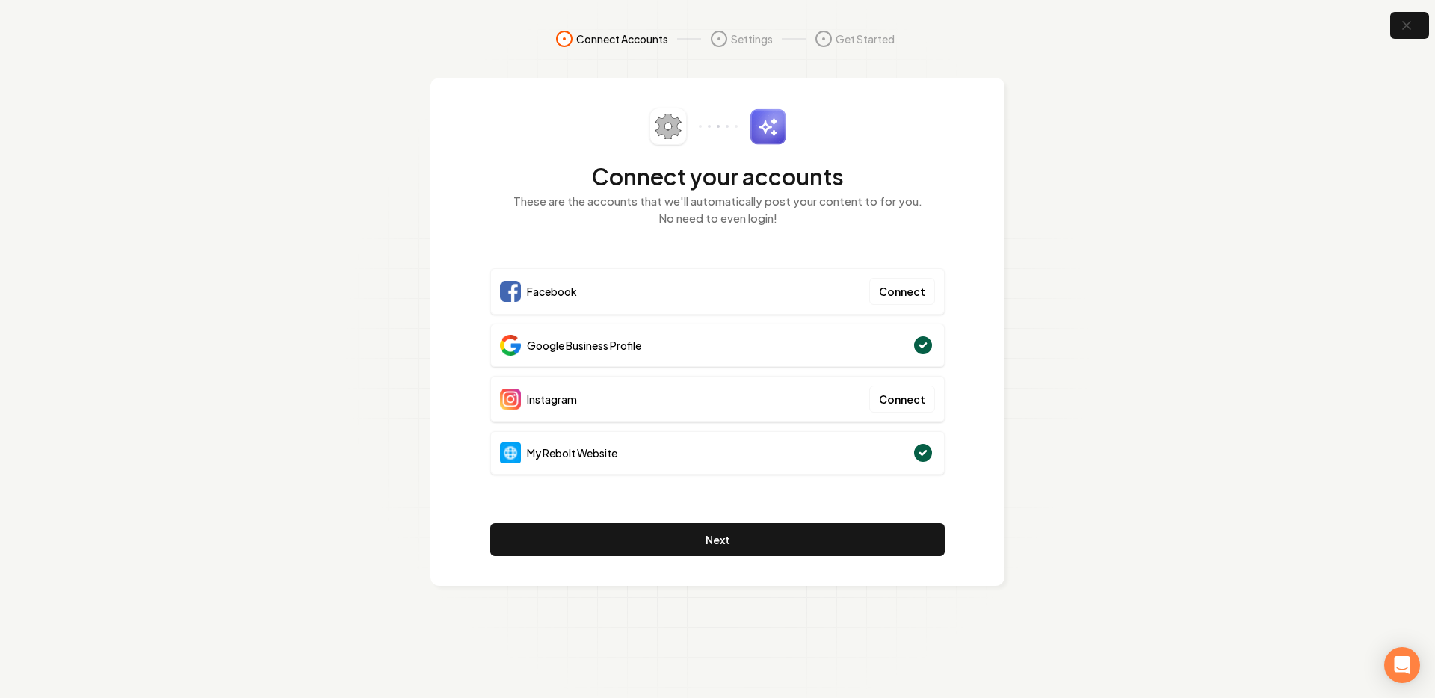 Image resolution: width=1435 pixels, height=698 pixels. Describe the element at coordinates (622, 39) in the screenshot. I see `span: Connect Accounts` at that location.